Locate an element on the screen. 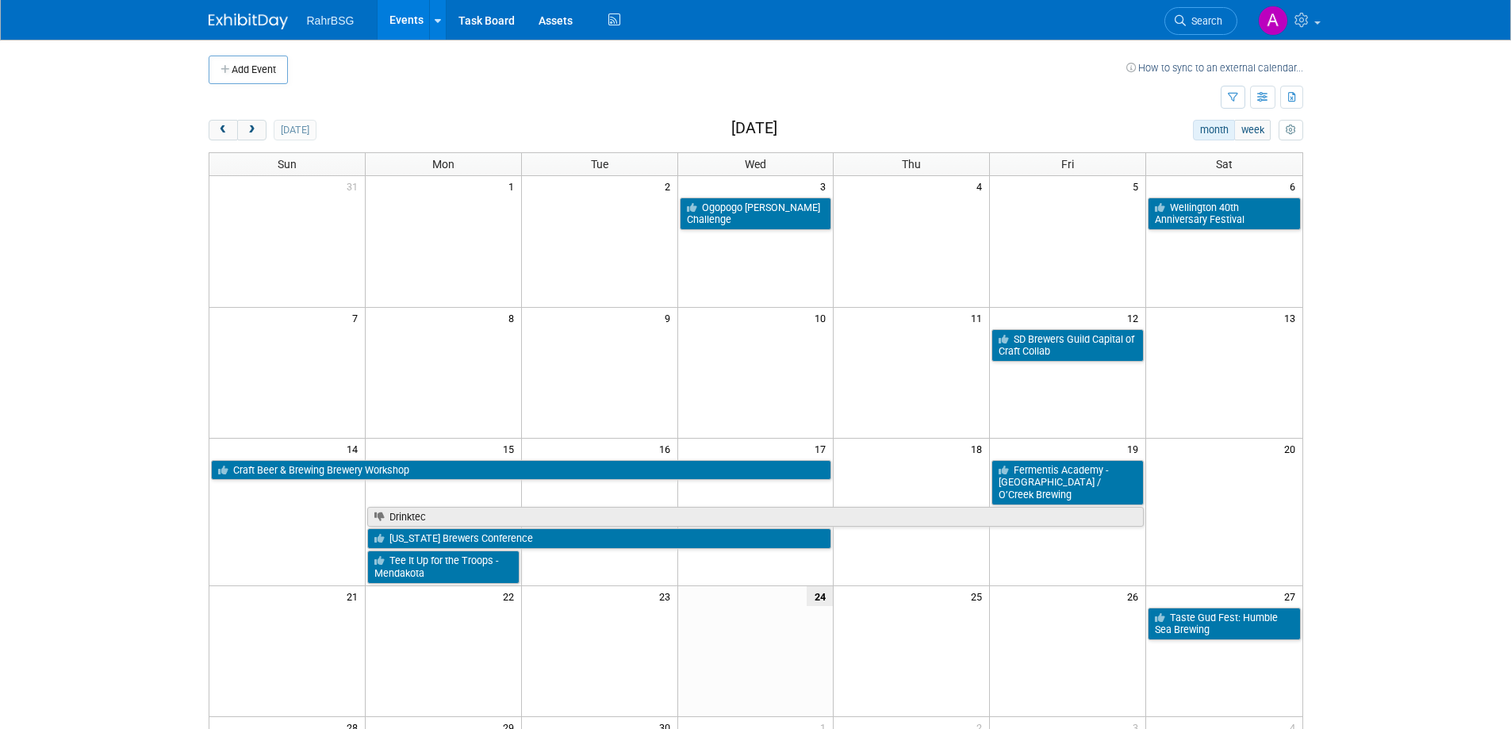 This screenshot has width=1511, height=729. span: Mon is located at coordinates (443, 164).